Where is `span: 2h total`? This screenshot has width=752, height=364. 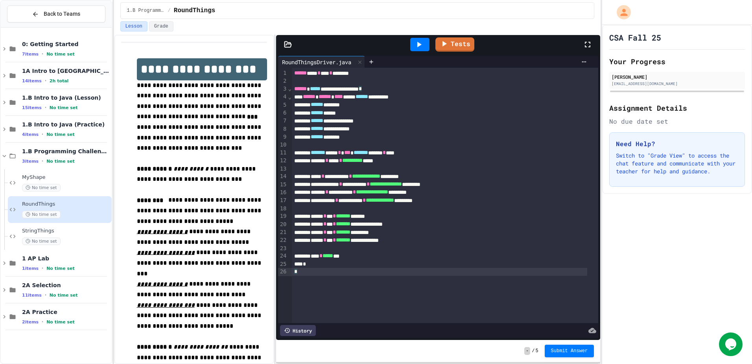 span: 2h total is located at coordinates (59, 81).